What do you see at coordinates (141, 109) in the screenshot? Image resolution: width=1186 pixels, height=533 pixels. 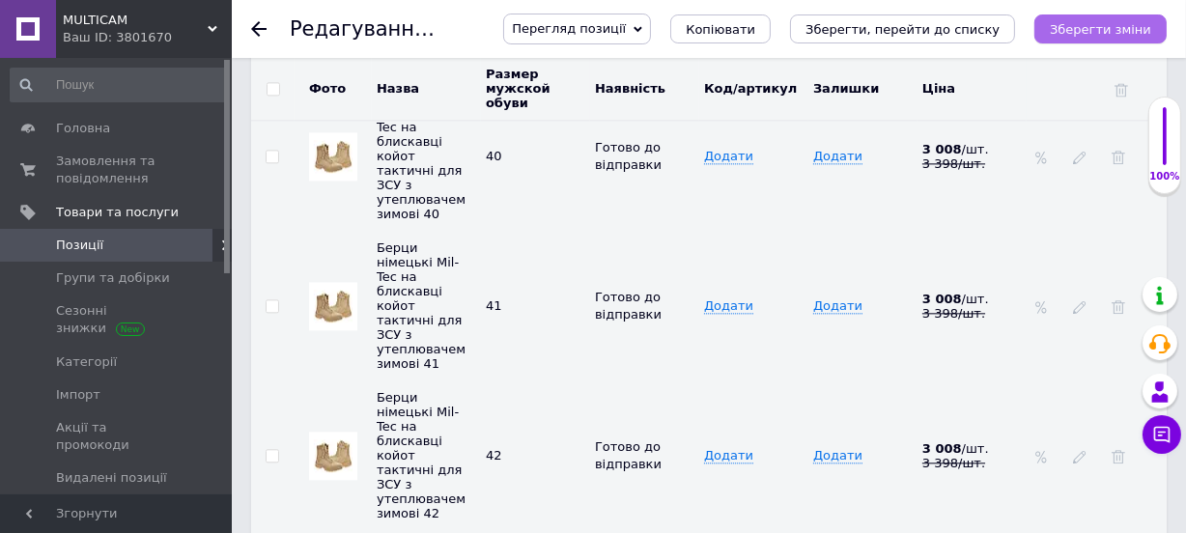 I see `li: матеріали:` at bounding box center [141, 109].